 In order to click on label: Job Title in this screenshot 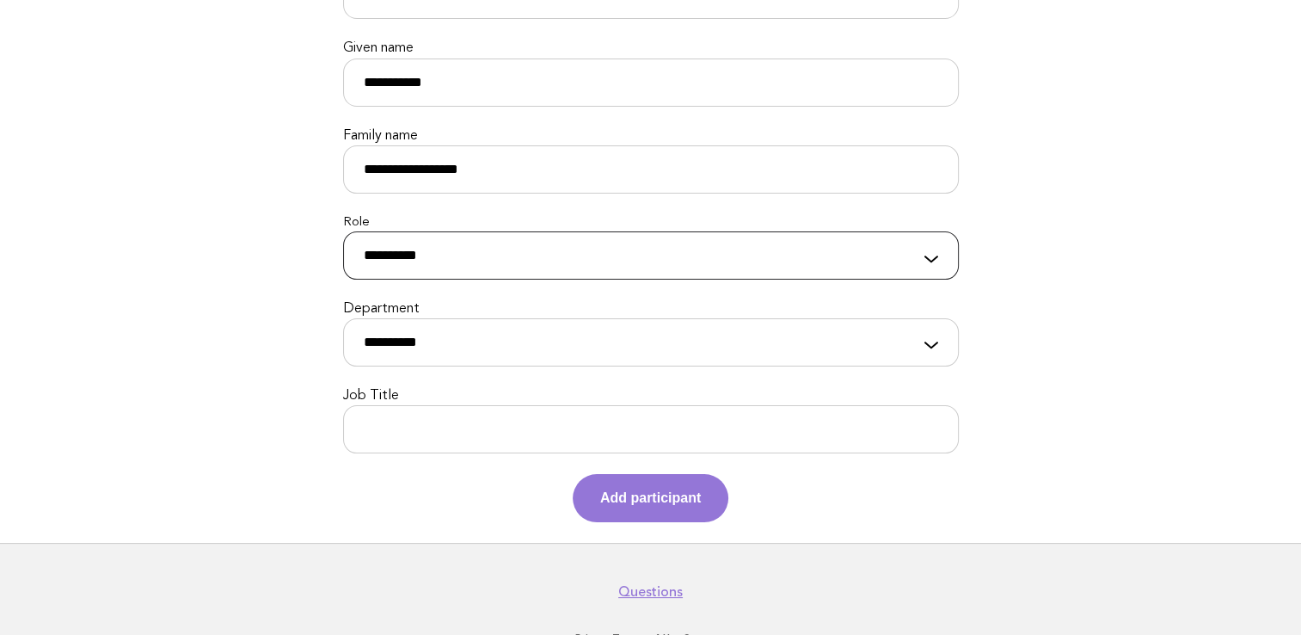, I will do `click(651, 396)`.